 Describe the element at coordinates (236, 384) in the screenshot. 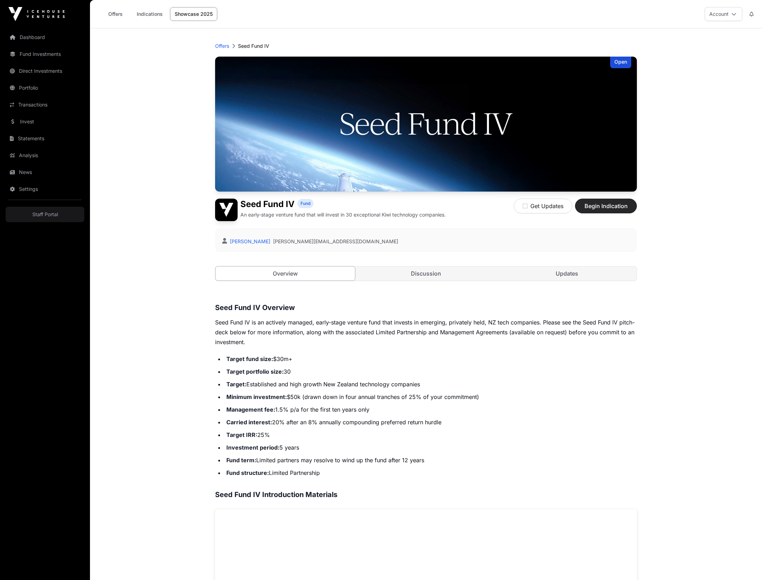

I see `strong: Target:` at that location.